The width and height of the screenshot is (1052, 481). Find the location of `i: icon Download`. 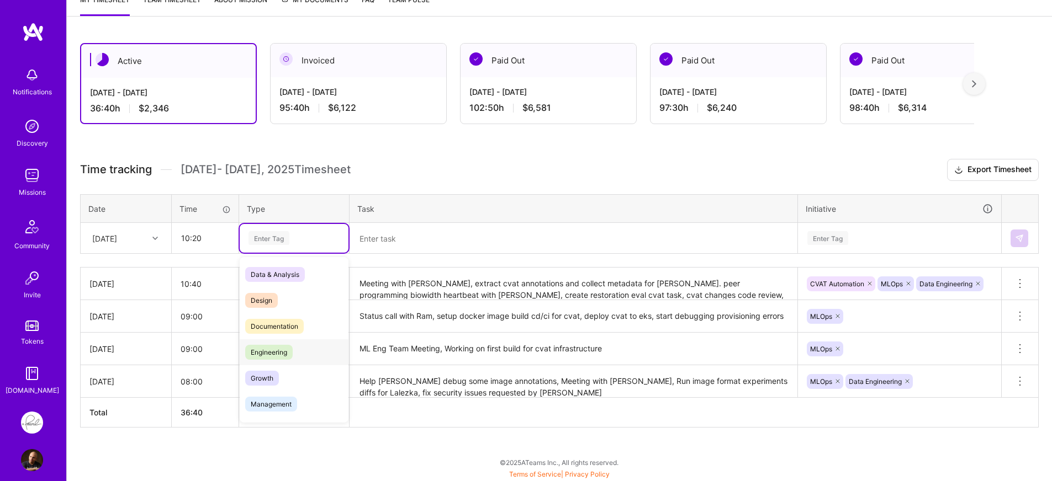

i: icon Download is located at coordinates (958, 170).